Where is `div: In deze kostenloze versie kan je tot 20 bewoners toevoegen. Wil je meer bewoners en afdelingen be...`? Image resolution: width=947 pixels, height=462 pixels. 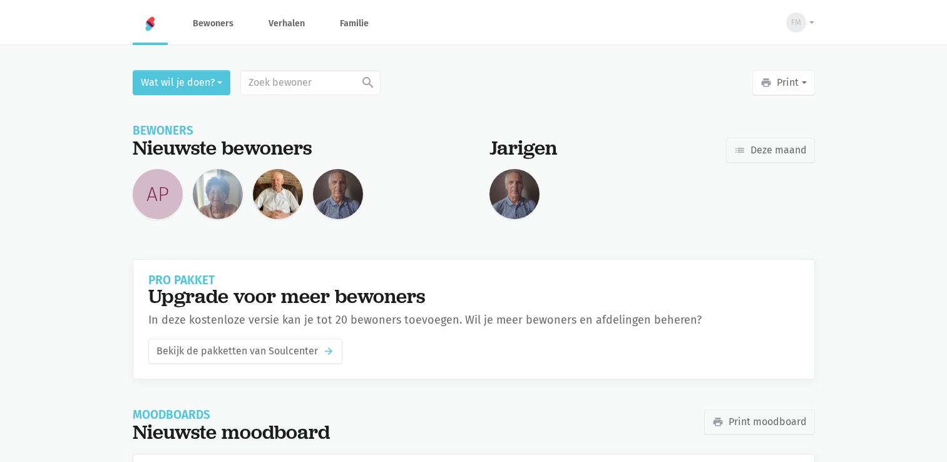 div: In deze kostenloze versie kan je tot 20 bewoners toevoegen. Wil je meer bewoners en afdelingen be... is located at coordinates (474, 320).